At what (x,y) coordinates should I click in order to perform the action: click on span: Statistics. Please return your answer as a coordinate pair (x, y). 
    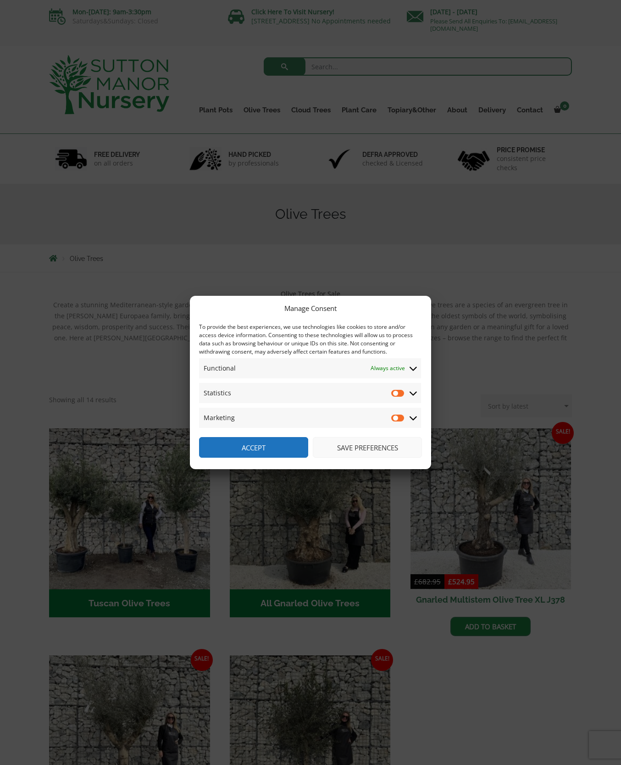
    Looking at the image, I should click on (217, 393).